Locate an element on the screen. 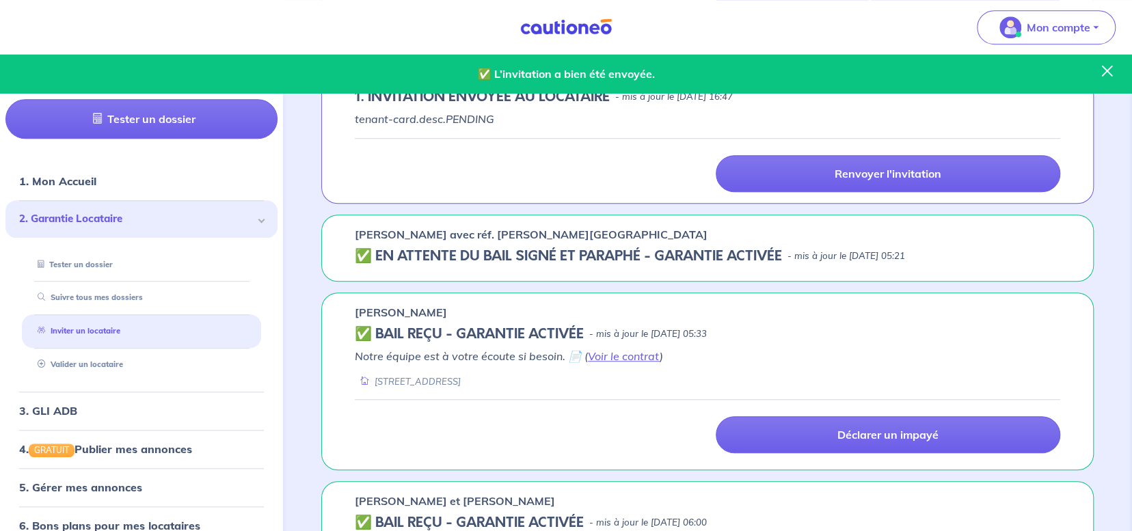 The width and height of the screenshot is (1132, 531). p: Mon compte is located at coordinates (1058, 27).